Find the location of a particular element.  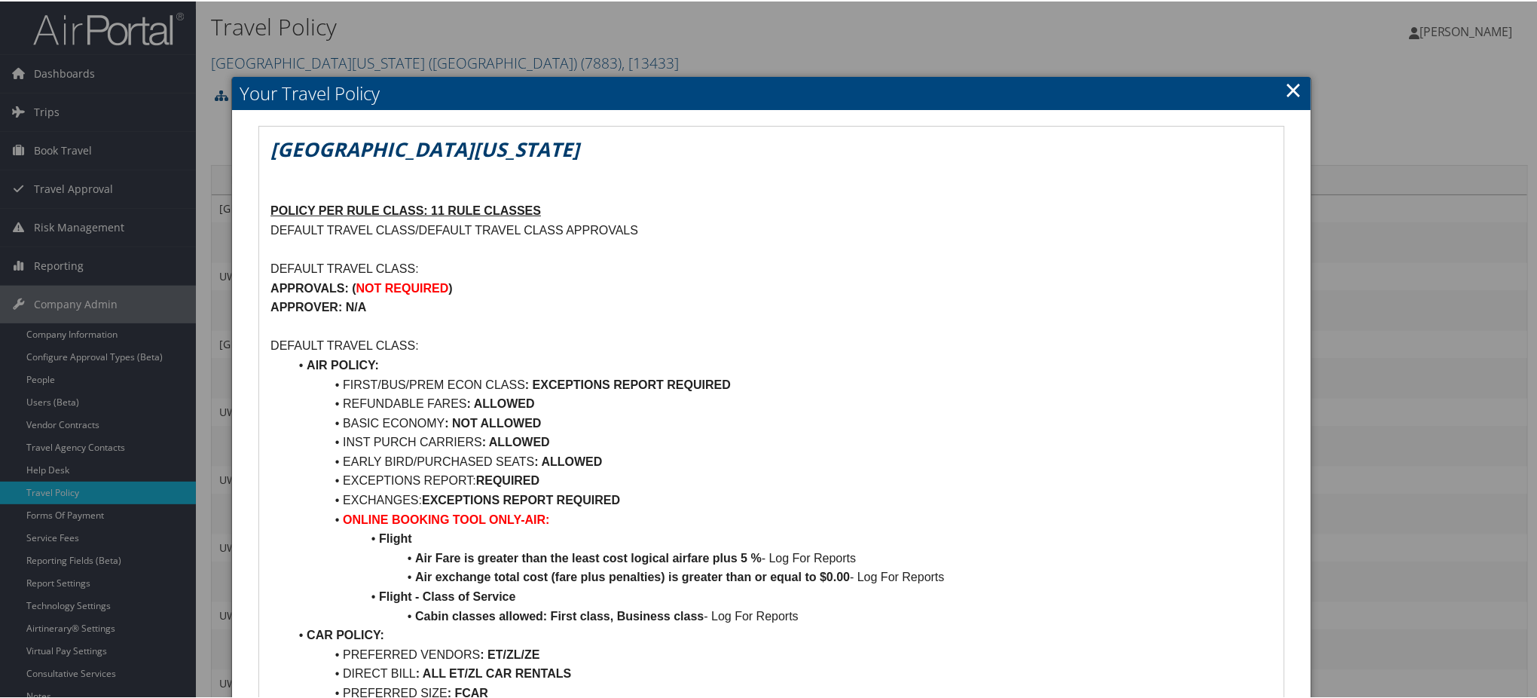

strong: : ALL ET/ZL CAR RENTALS is located at coordinates (493, 671).